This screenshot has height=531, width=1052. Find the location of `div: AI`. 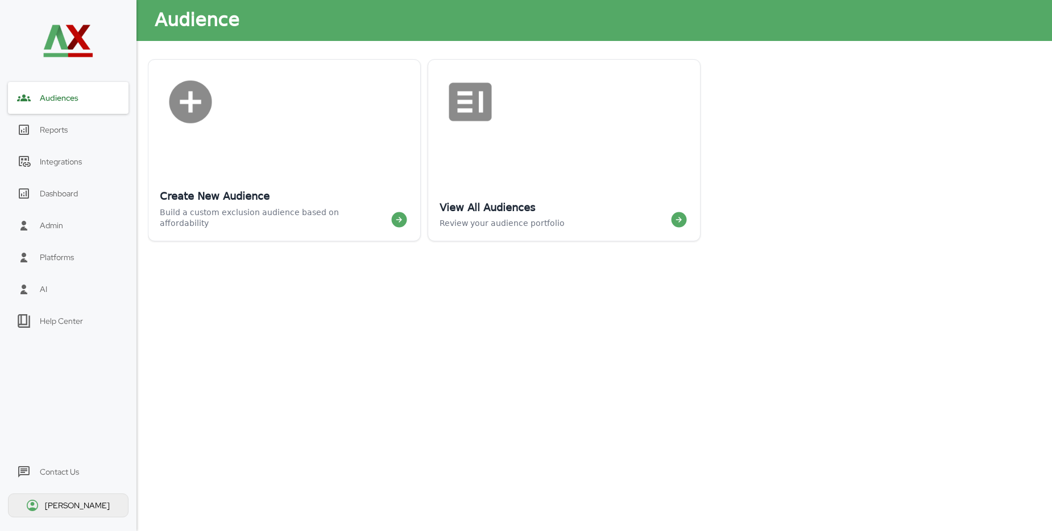

div: AI is located at coordinates (43, 289).